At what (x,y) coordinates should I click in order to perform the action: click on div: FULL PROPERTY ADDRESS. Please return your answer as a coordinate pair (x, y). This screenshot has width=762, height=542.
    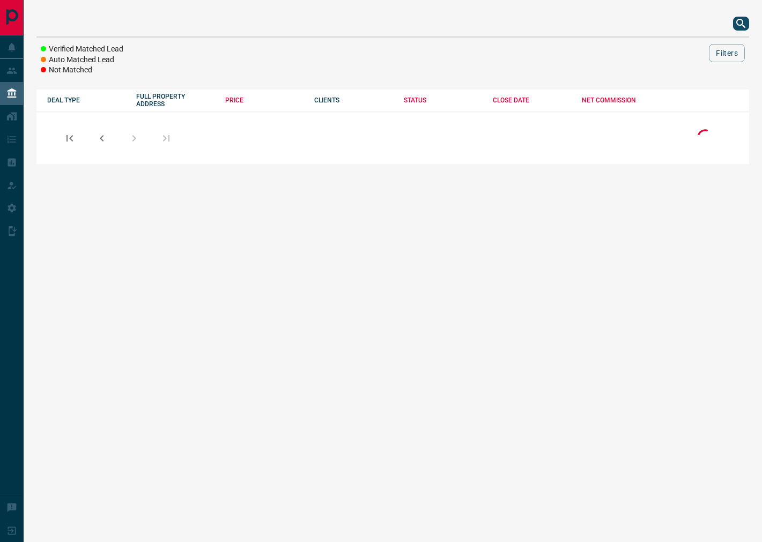
    Looking at the image, I should click on (175, 100).